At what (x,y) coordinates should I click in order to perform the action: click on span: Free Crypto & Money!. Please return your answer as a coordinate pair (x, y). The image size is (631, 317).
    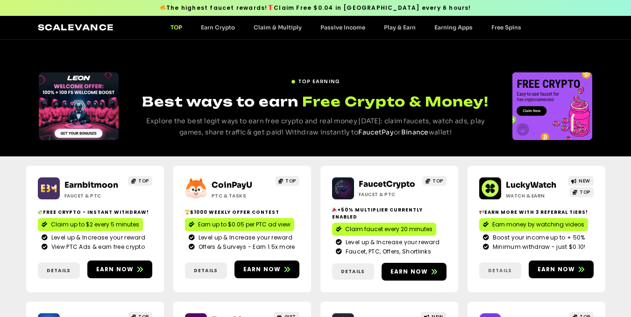
    Looking at the image, I should click on (395, 101).